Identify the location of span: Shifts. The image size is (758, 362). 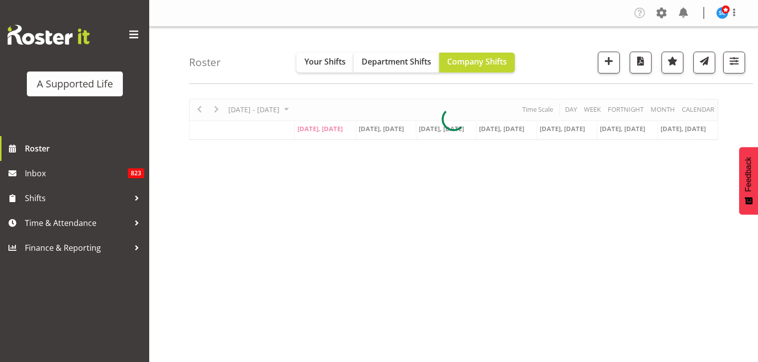
(77, 198).